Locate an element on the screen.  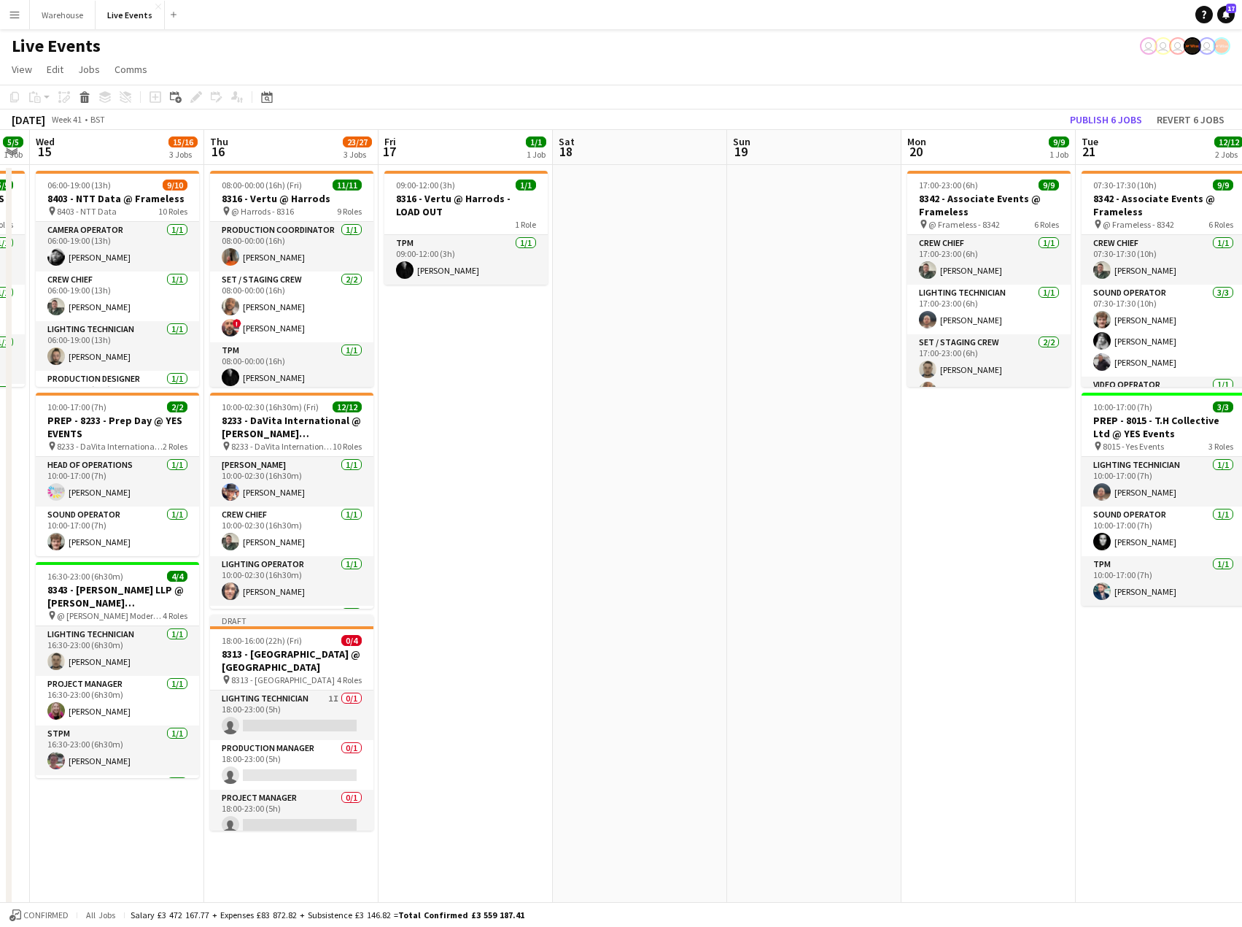
button: Publish 6 jobs is located at coordinates (1106, 120).